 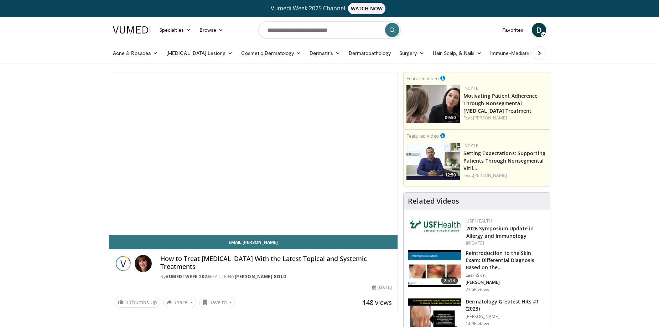 What do you see at coordinates (271, 53) in the screenshot?
I see `a: Cosmetic Dermatology` at bounding box center [271, 53].